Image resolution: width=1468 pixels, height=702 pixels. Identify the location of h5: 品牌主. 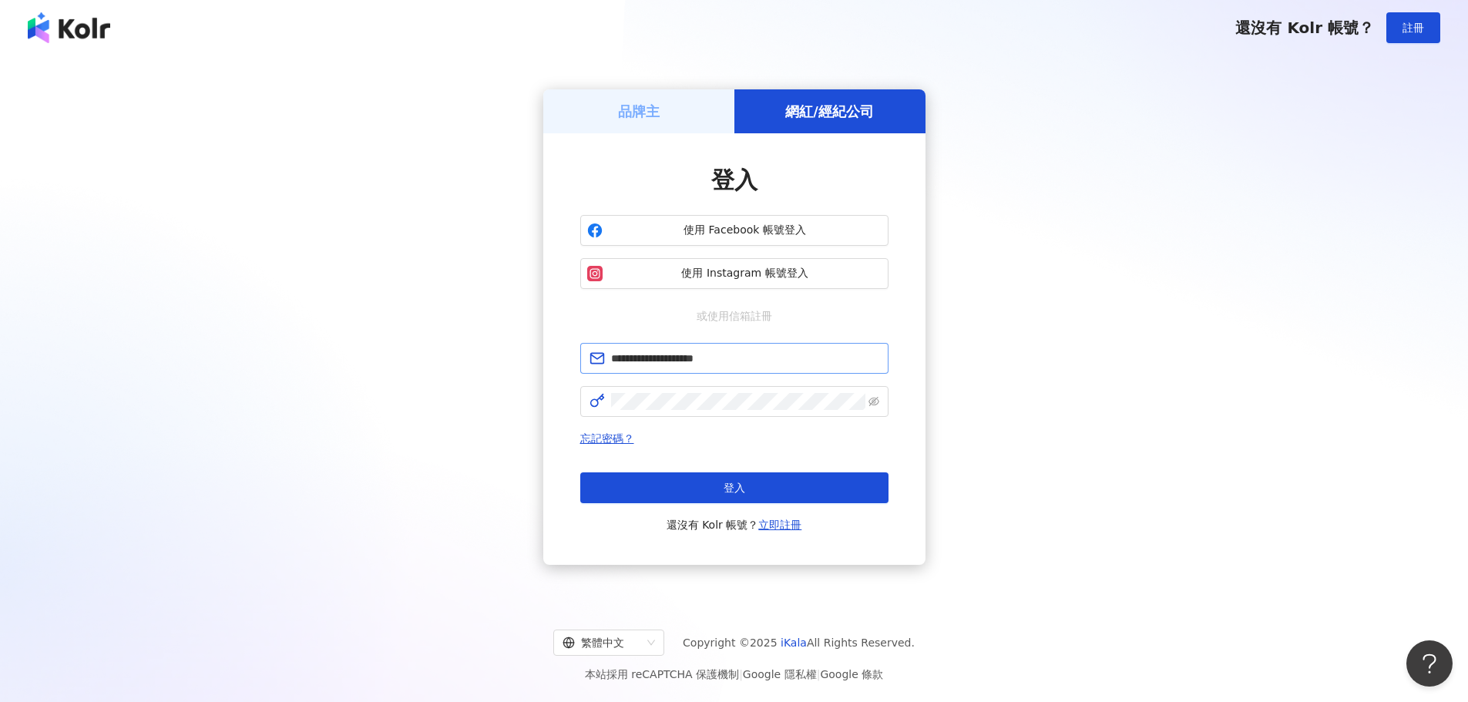
(639, 111).